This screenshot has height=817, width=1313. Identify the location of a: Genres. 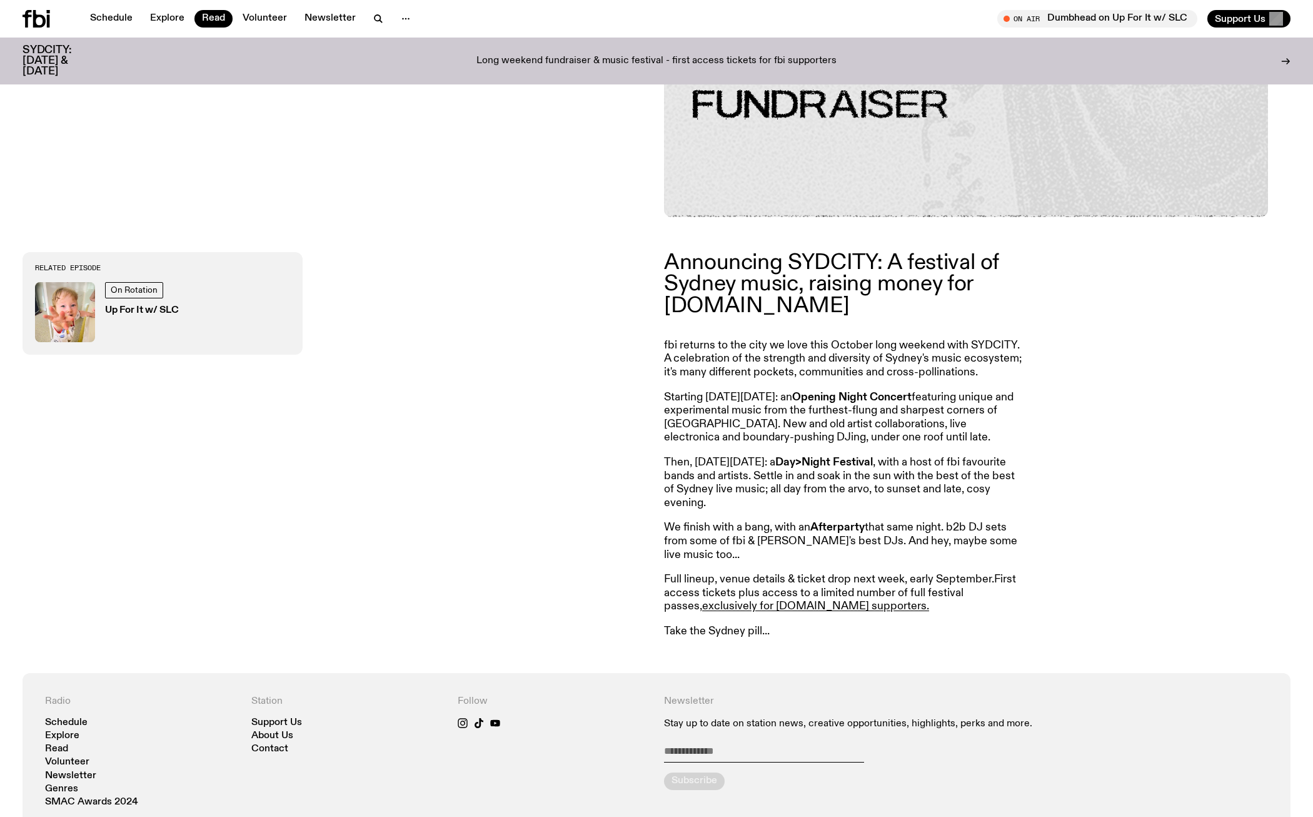
(61, 789).